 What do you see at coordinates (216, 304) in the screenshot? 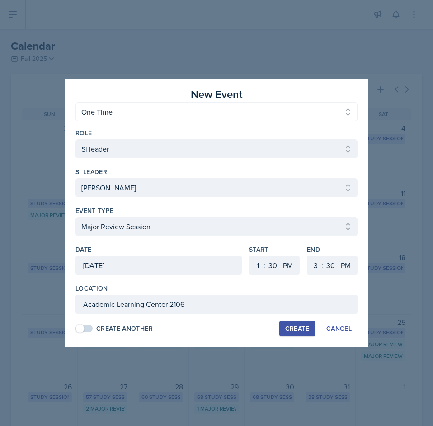
I see `input: Enter location` at bounding box center [216, 304].